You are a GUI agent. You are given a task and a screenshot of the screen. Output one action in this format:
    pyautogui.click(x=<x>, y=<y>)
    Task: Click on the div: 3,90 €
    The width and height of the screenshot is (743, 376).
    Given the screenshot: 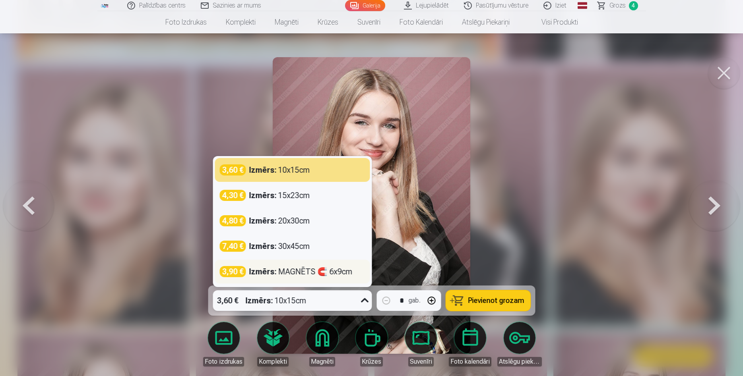 What is the action you would take?
    pyautogui.click(x=233, y=272)
    